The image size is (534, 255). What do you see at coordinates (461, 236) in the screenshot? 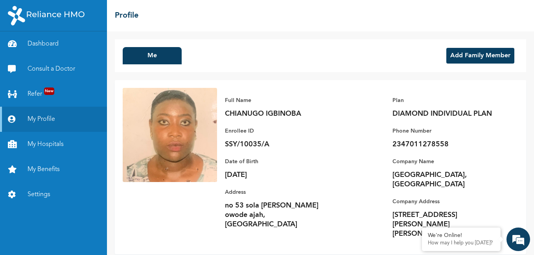
I see `div: We're Online!` at bounding box center [461, 236].